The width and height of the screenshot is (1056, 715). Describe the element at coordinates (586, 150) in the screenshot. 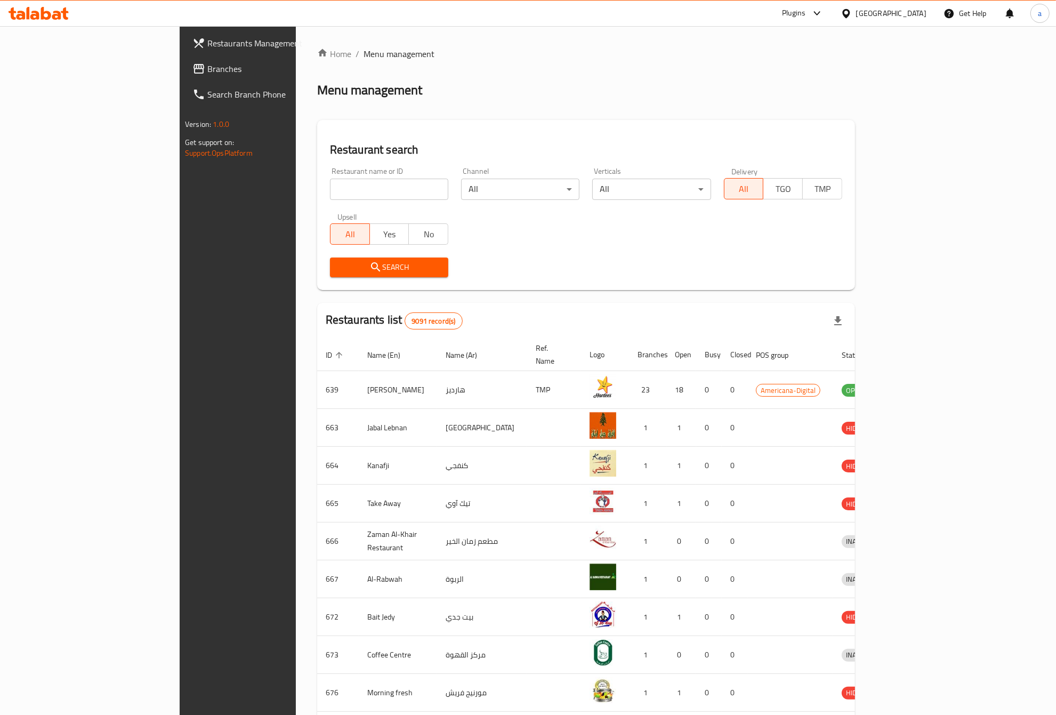

I see `h2: Restaurant search` at that location.